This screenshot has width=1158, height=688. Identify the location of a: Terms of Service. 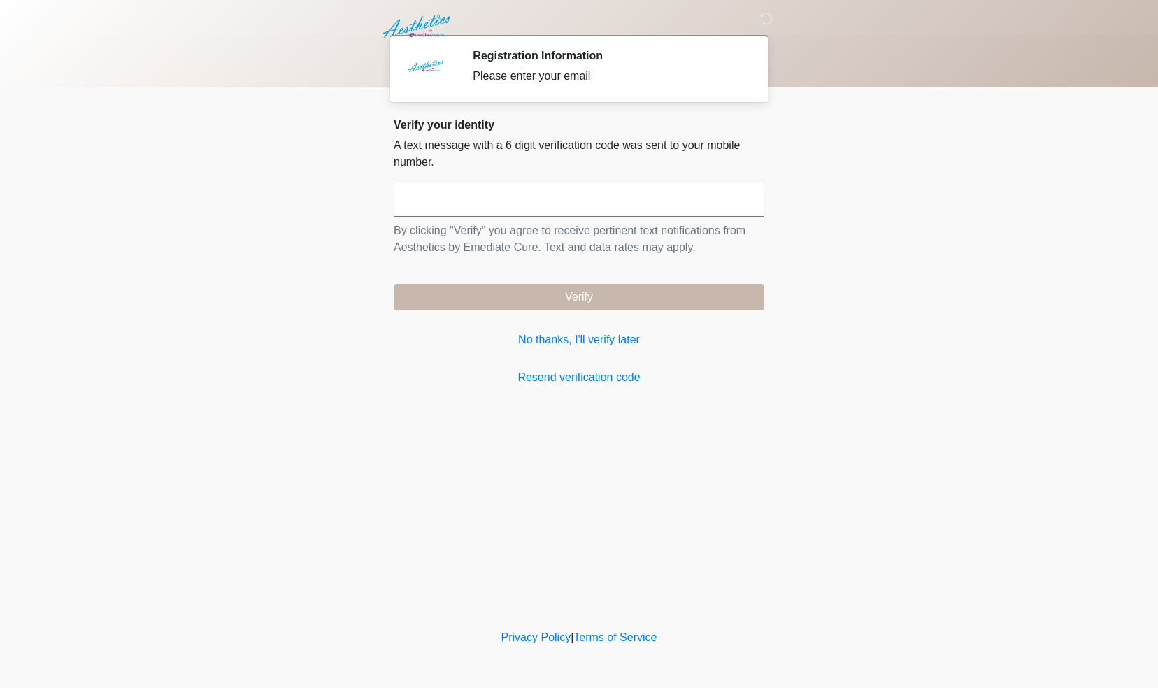
(615, 637).